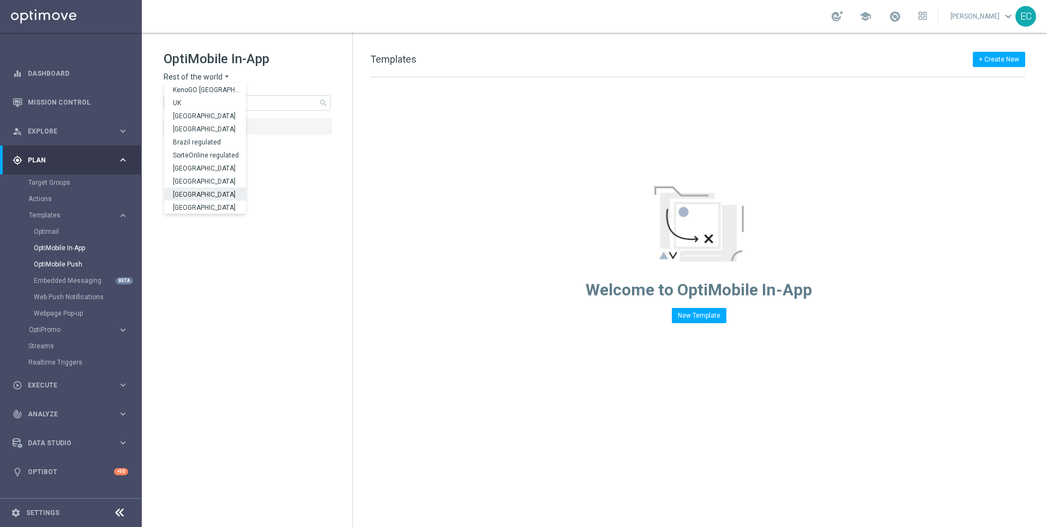 Image resolution: width=1047 pixels, height=527 pixels. What do you see at coordinates (68, 330) in the screenshot?
I see `span: OptiPromo` at bounding box center [68, 330].